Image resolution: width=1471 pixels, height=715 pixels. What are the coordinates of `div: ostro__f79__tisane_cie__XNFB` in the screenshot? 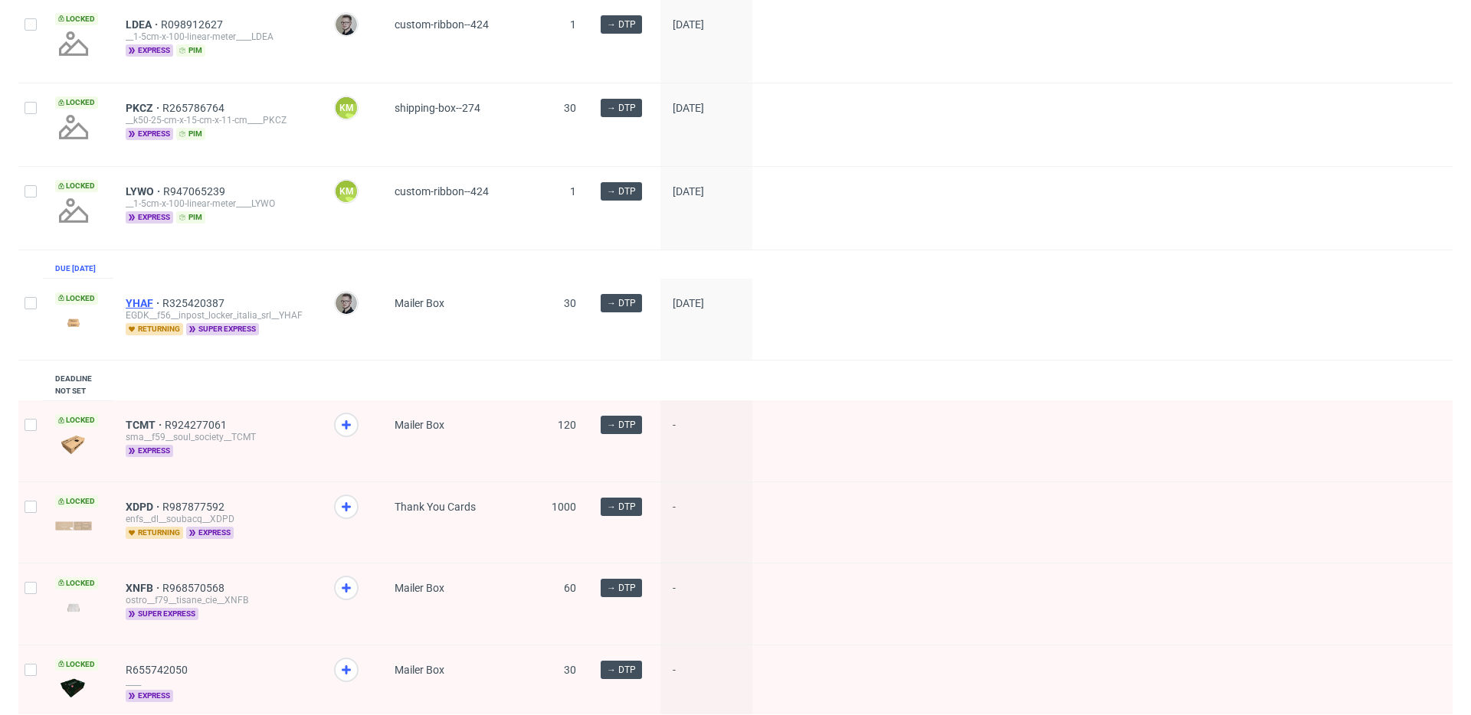 It's located at (218, 601).